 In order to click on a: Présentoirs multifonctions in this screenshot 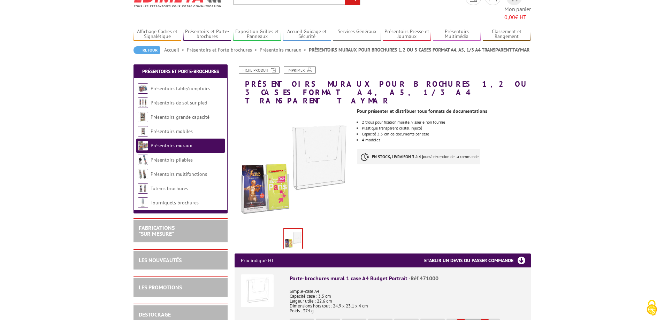, I will do `click(179, 174)`.